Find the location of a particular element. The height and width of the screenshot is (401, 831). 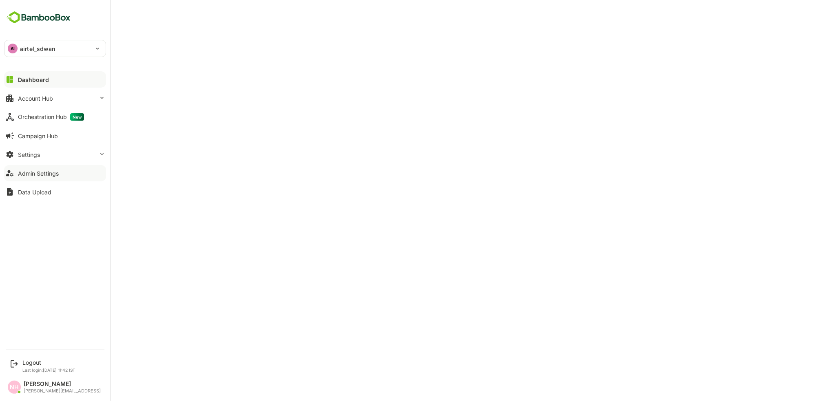

div: Admin Settings is located at coordinates (38, 173).